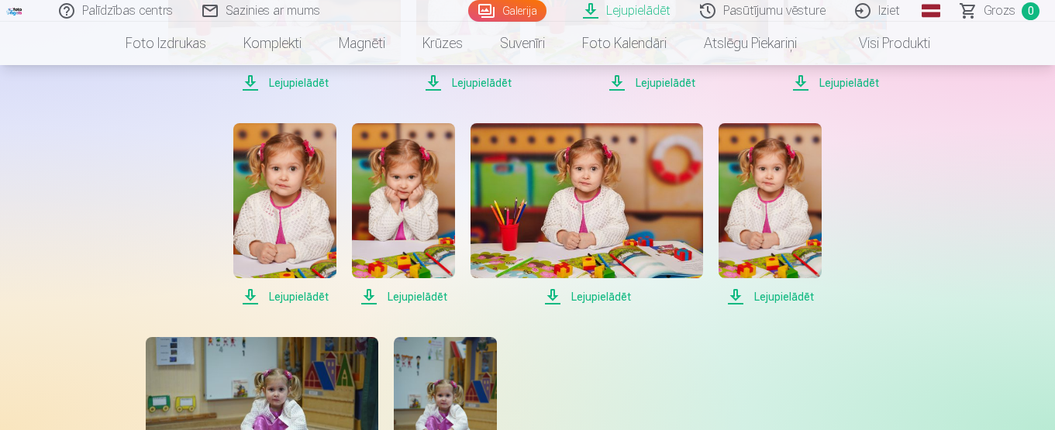  What do you see at coordinates (999, 11) in the screenshot?
I see `span: Grozs` at bounding box center [999, 11].